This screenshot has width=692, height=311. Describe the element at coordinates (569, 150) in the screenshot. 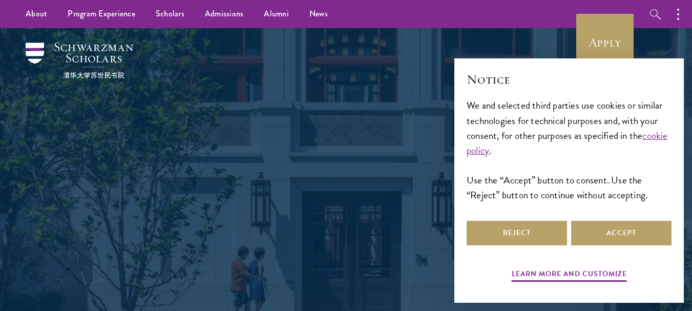

I see `div: We and selected third parties use cookies or similar technologies for technical purposes and, wit...` at that location.